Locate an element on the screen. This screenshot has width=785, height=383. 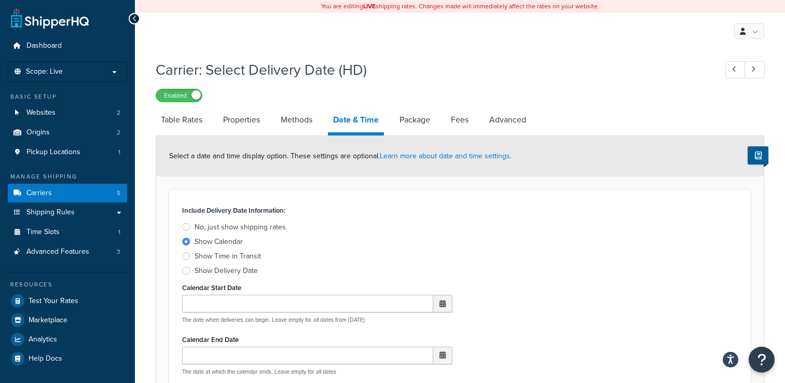
a: Time Slots1 is located at coordinates (67, 232).